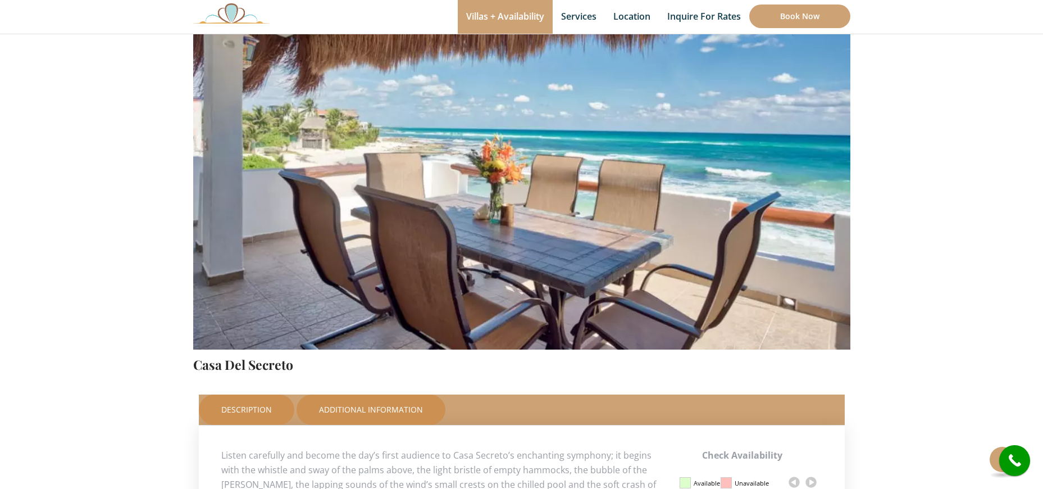  What do you see at coordinates (232, 13) in the screenshot?
I see `img: Awesome Logo` at bounding box center [232, 13].